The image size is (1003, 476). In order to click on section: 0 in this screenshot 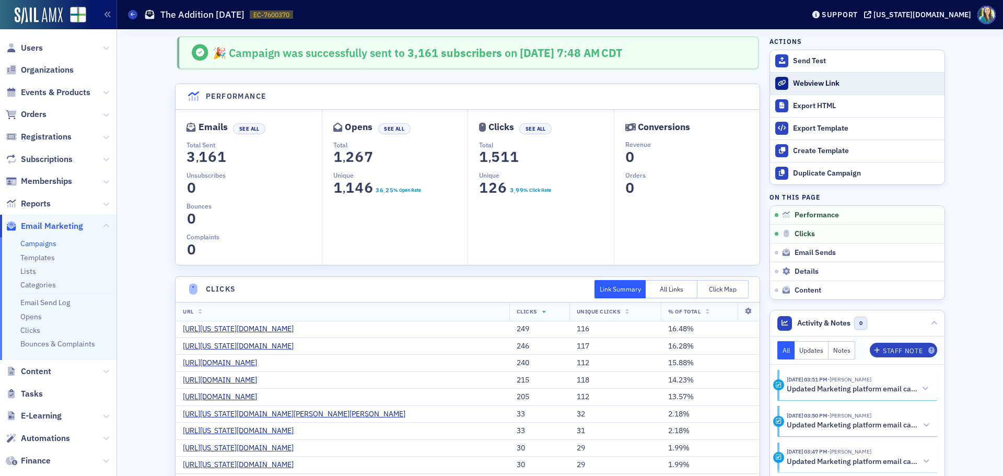, I will do `click(191, 218)`.